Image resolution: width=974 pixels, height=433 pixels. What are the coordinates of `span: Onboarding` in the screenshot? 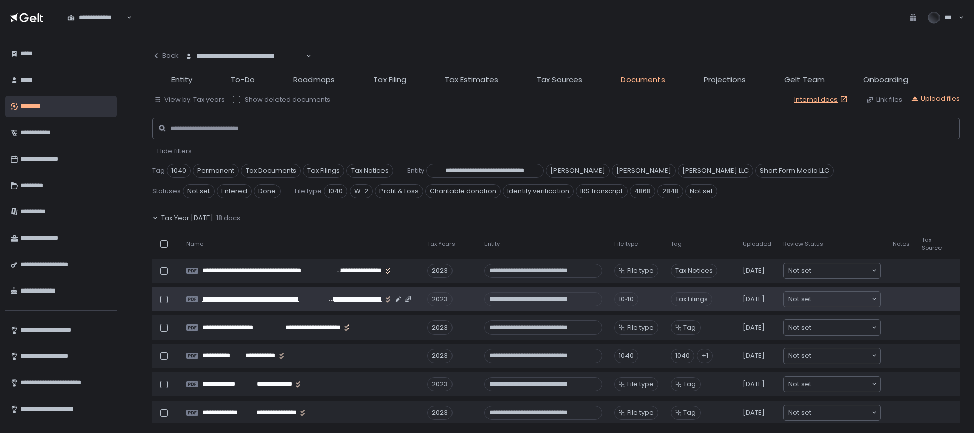 It's located at (886, 80).